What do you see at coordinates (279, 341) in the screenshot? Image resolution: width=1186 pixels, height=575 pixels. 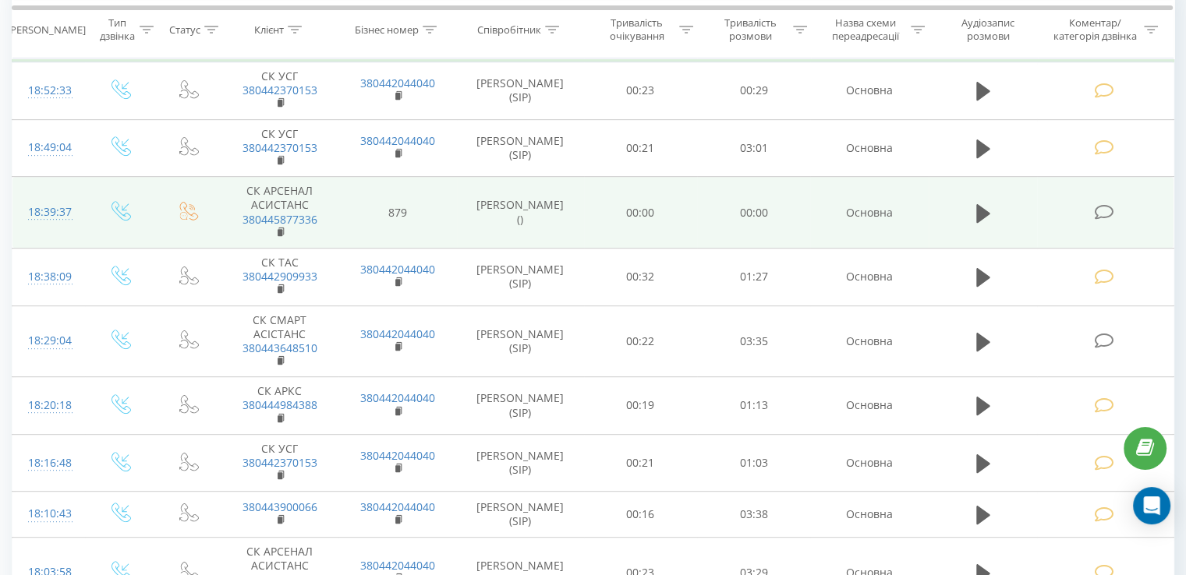 I see `td: СК СМАРТ АСІСТАНС` at bounding box center [279, 341].